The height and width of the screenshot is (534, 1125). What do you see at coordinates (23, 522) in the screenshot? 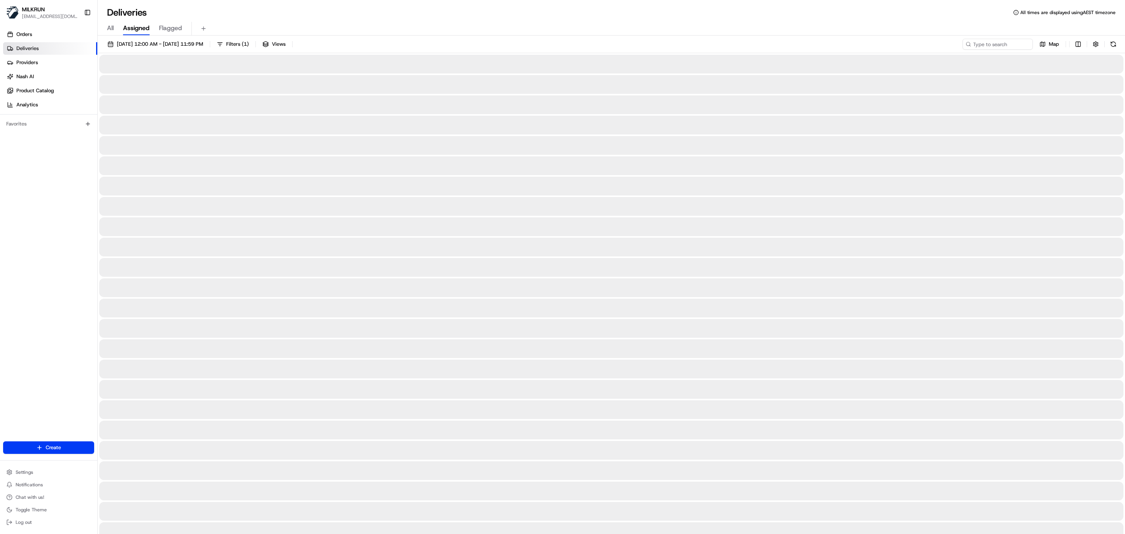
I see `span: Log out` at bounding box center [23, 522].